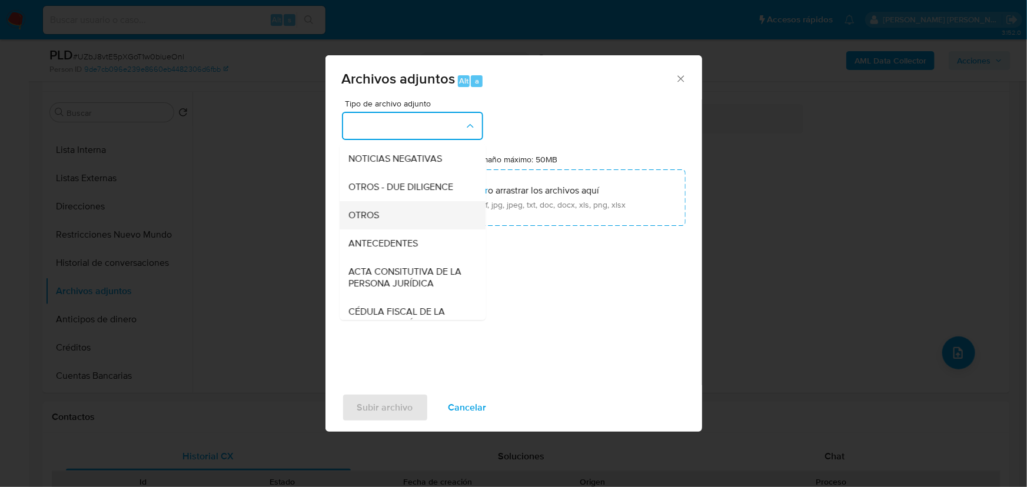 The width and height of the screenshot is (1027, 487). What do you see at coordinates (401, 187) in the screenshot?
I see `span: OTROS - DUE DILIGENCE` at bounding box center [401, 187].